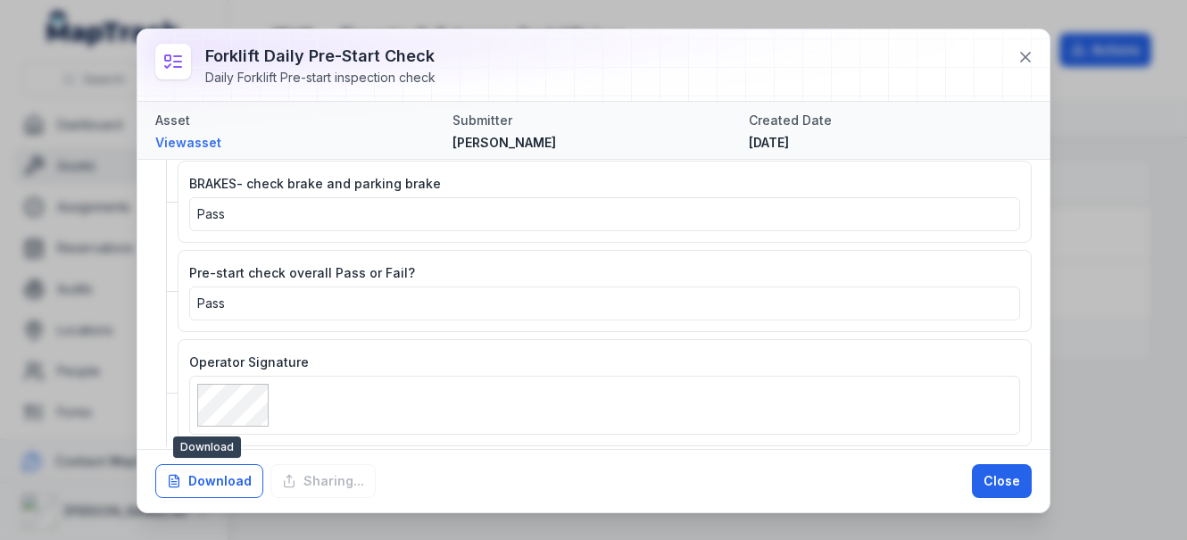 The width and height of the screenshot is (1187, 540). What do you see at coordinates (790, 120) in the screenshot?
I see `span: Created Date` at bounding box center [790, 120].